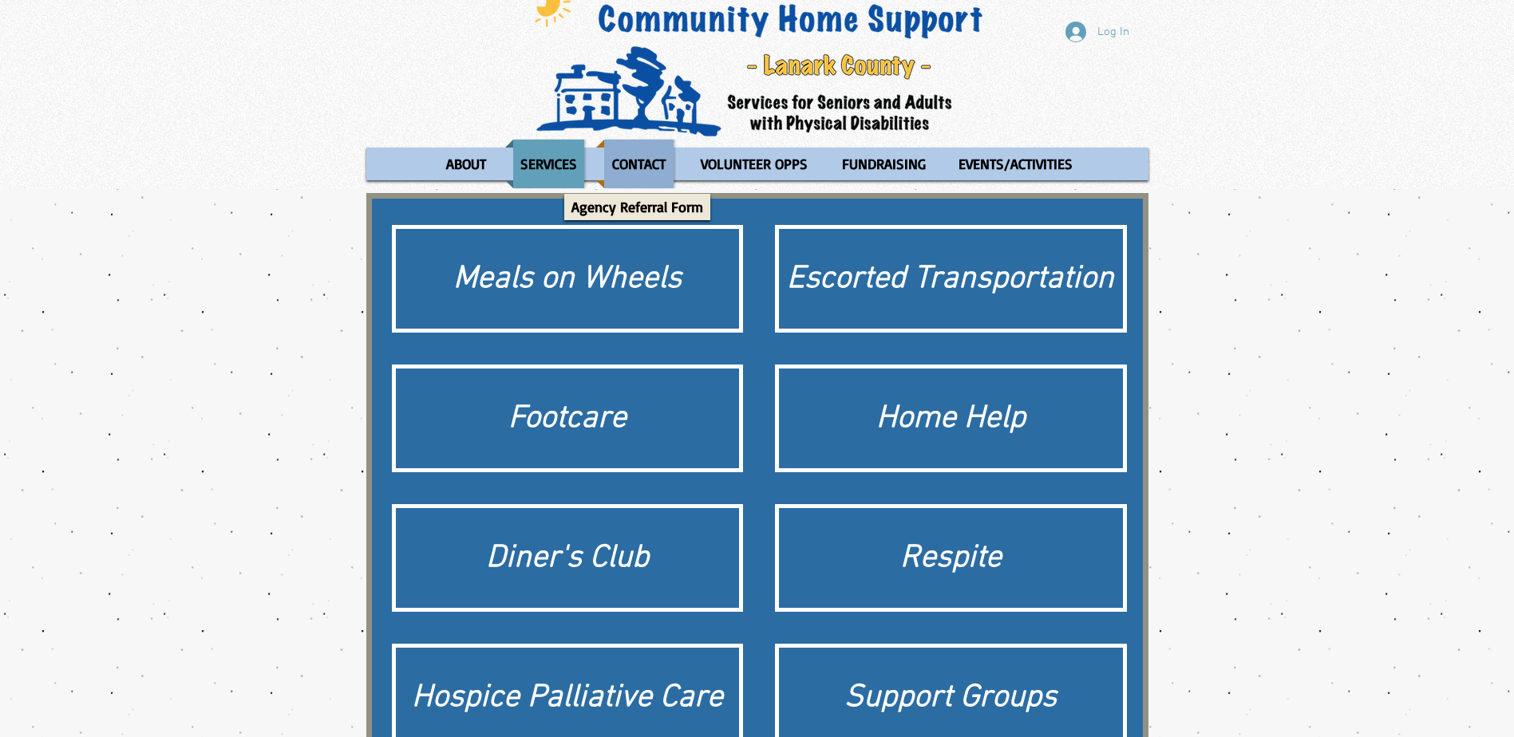  Describe the element at coordinates (951, 419) in the screenshot. I see `div: Home Help` at that location.